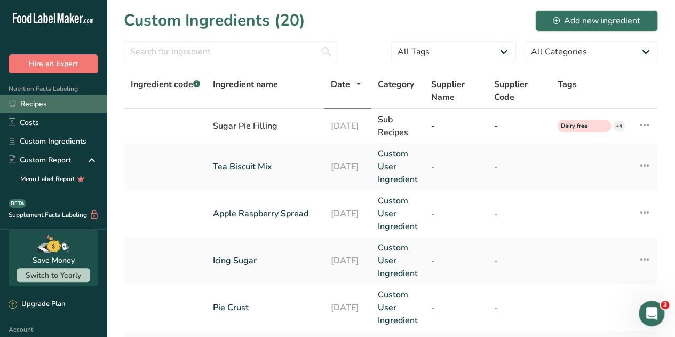 Image resolution: width=675 pixels, height=337 pixels. Describe the element at coordinates (597, 21) in the screenshot. I see `div: Add new ingredient` at that location.